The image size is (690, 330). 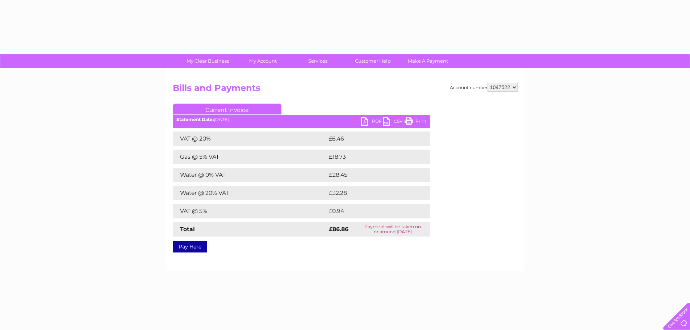 I want to click on td: Water @ 20% VAT, so click(x=250, y=193).